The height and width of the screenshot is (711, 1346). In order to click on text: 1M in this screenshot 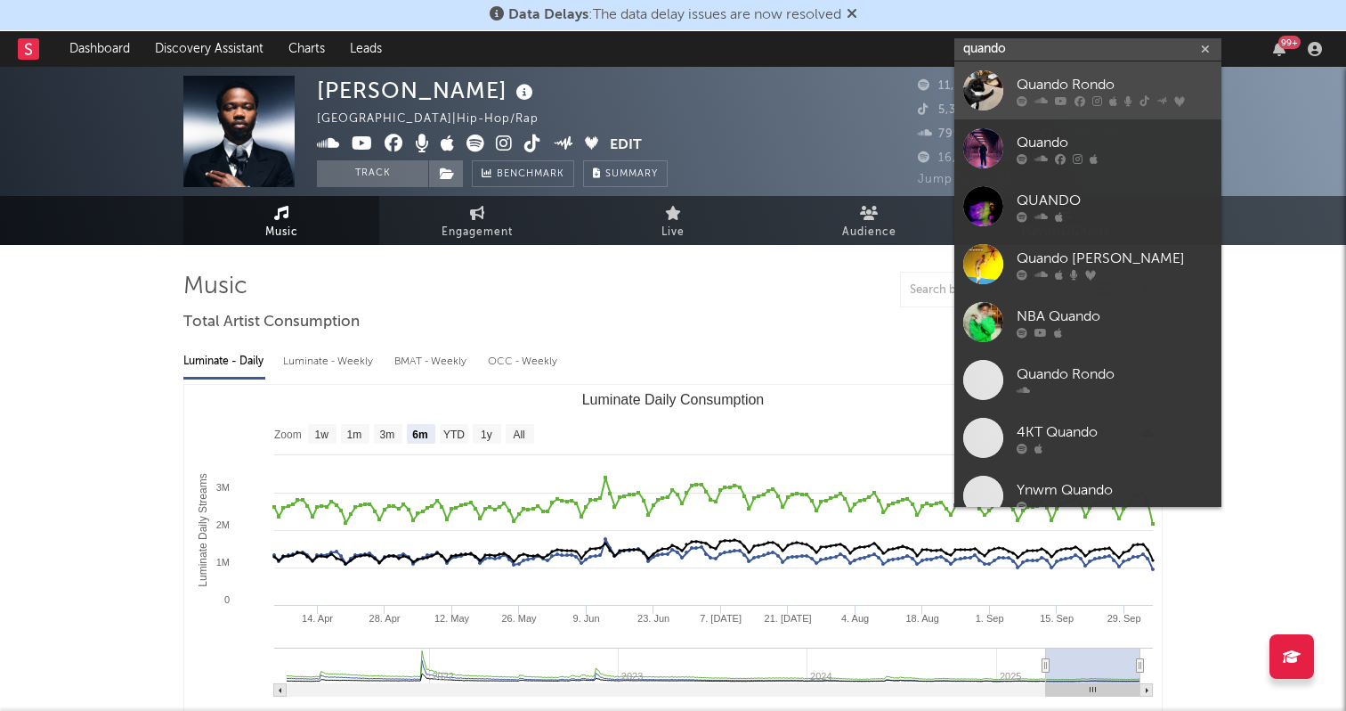, I will do `click(223, 562)`.